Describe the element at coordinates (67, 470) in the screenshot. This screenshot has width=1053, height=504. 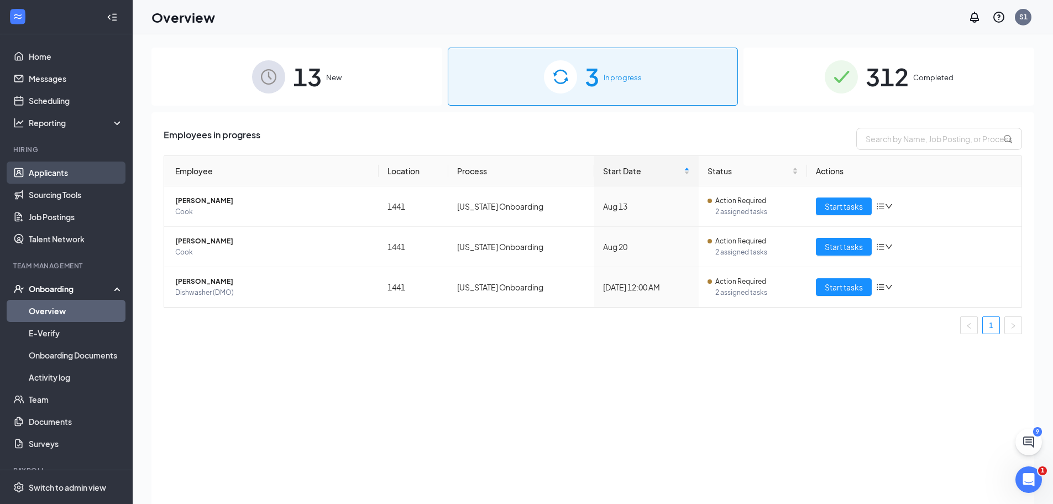
I see `div: Payroll` at that location.